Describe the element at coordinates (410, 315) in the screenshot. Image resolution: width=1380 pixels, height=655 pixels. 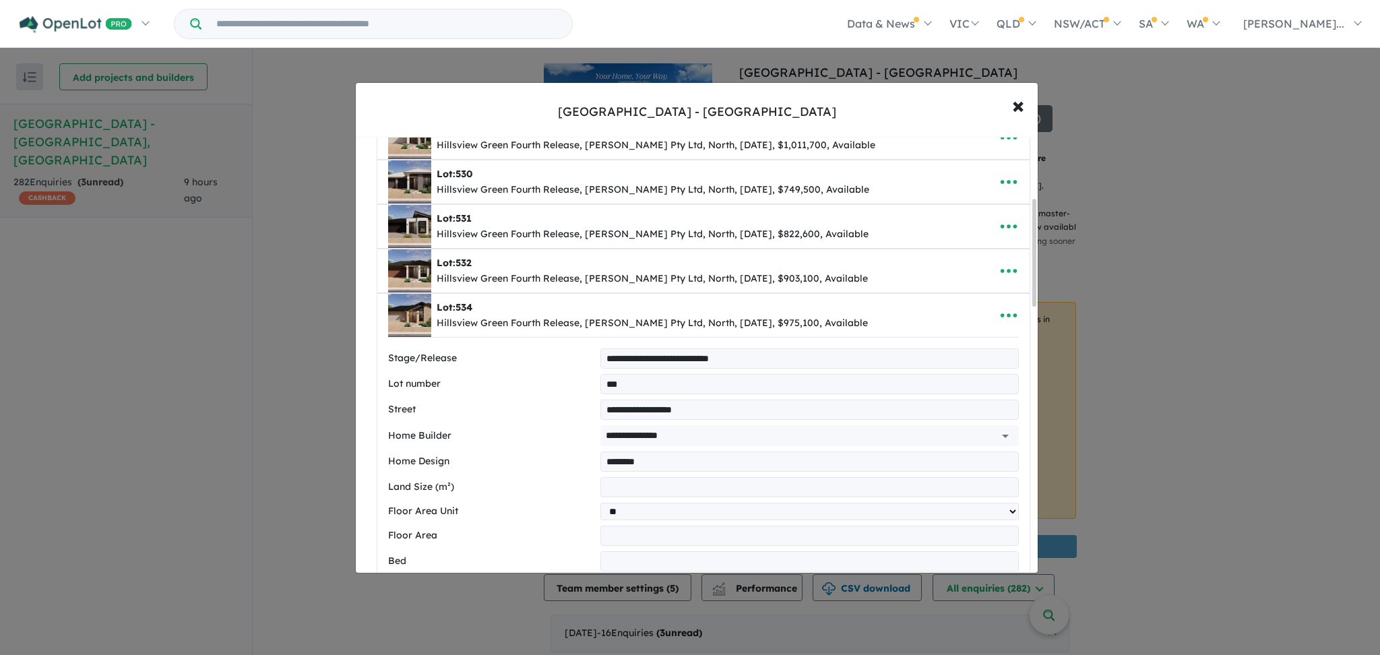
I see `img: Hillsview%20Green%20Estate%20-%20Angle%20Vale%20-%20Lot%20534___1756009317.jpg` at that location.